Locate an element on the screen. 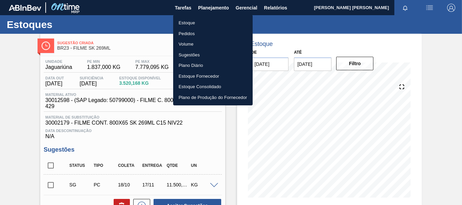  li: Plano de Produção do Fornecedor is located at coordinates (213, 98).